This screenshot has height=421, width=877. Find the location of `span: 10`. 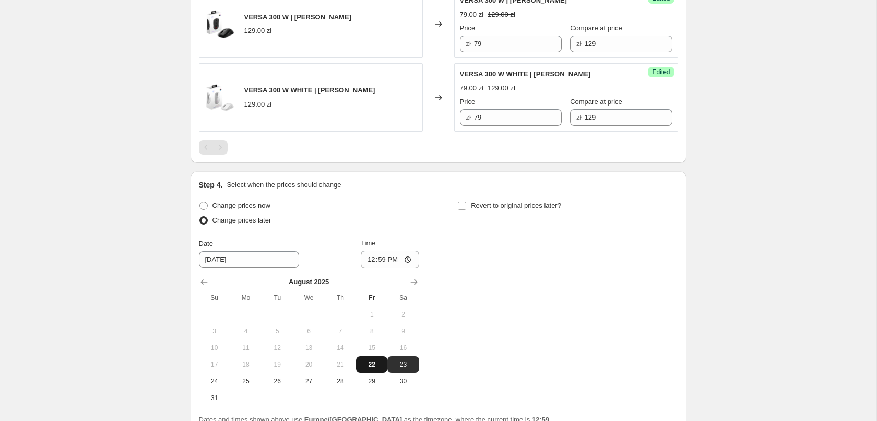

span: 10 is located at coordinates (214, 347).